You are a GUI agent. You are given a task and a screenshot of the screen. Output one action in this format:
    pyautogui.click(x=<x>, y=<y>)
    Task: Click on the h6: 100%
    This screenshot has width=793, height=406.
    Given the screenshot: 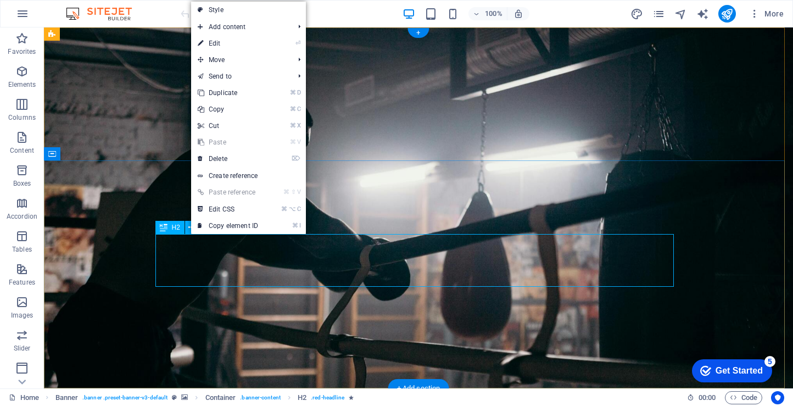 What is the action you would take?
    pyautogui.click(x=494, y=14)
    